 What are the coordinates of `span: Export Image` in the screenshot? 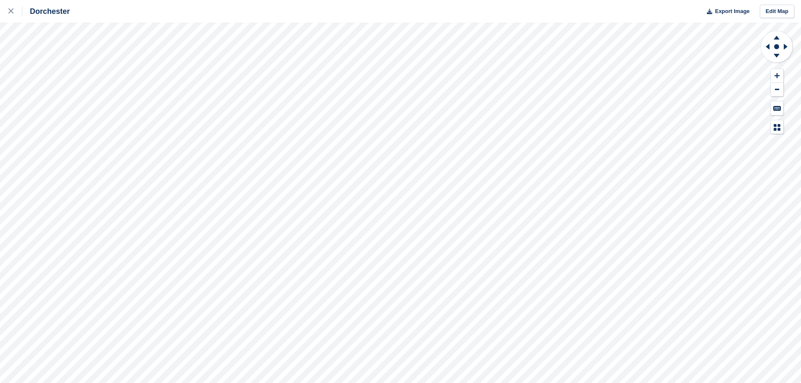 It's located at (732, 11).